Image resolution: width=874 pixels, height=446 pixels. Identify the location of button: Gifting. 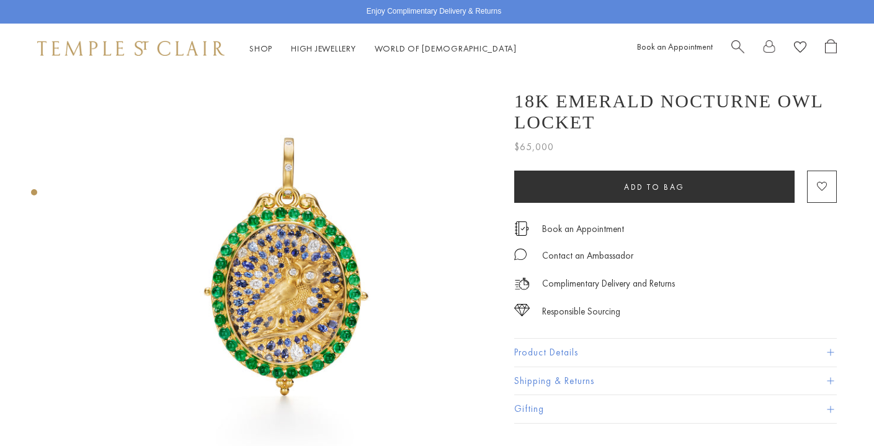
(676, 409).